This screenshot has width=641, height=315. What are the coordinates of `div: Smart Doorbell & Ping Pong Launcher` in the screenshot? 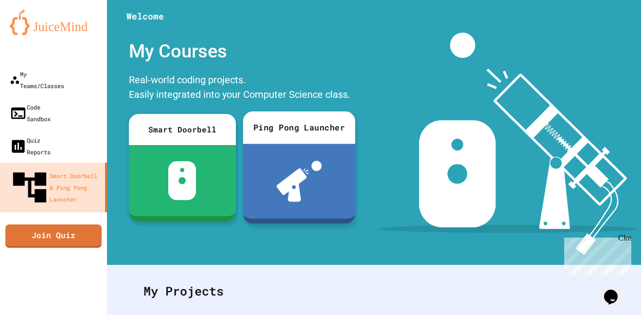 It's located at (55, 187).